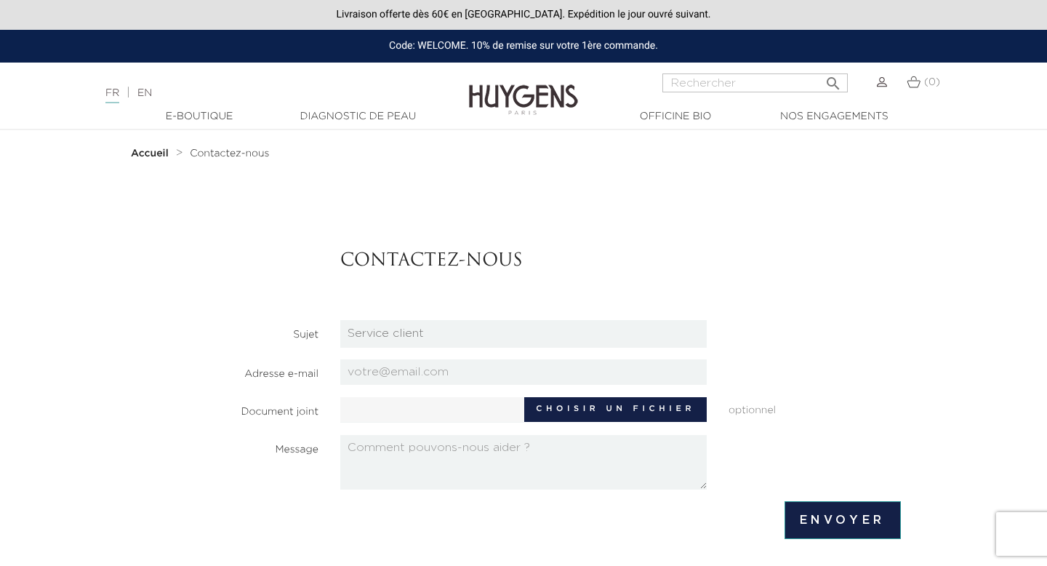 The width and height of the screenshot is (1047, 566). Describe the element at coordinates (199, 116) in the screenshot. I see `a: E-Boutique` at that location.